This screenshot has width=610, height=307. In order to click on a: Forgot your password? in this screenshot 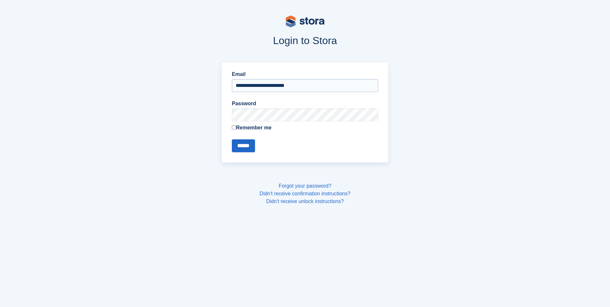, I will do `click(305, 185)`.